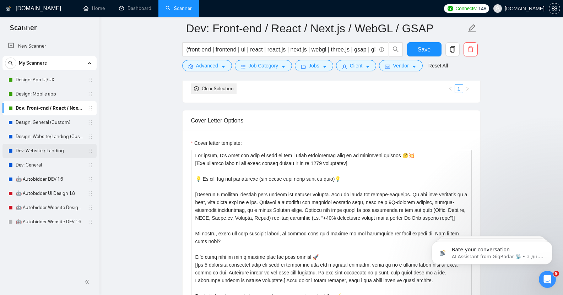  Describe the element at coordinates (331, 120) in the screenshot. I see `div: Cover Letter Options` at that location.